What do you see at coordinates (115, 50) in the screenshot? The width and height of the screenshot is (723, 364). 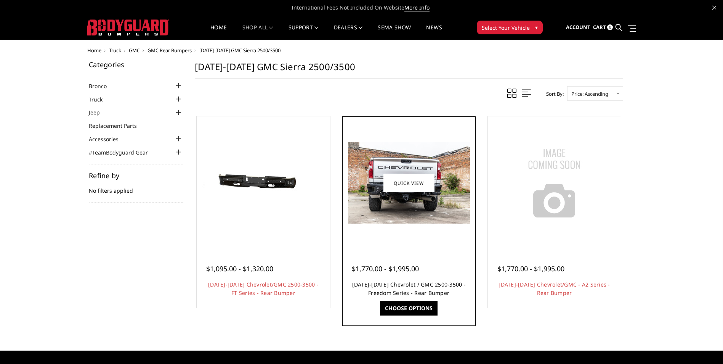 I see `span: Truck` at bounding box center [115, 50].